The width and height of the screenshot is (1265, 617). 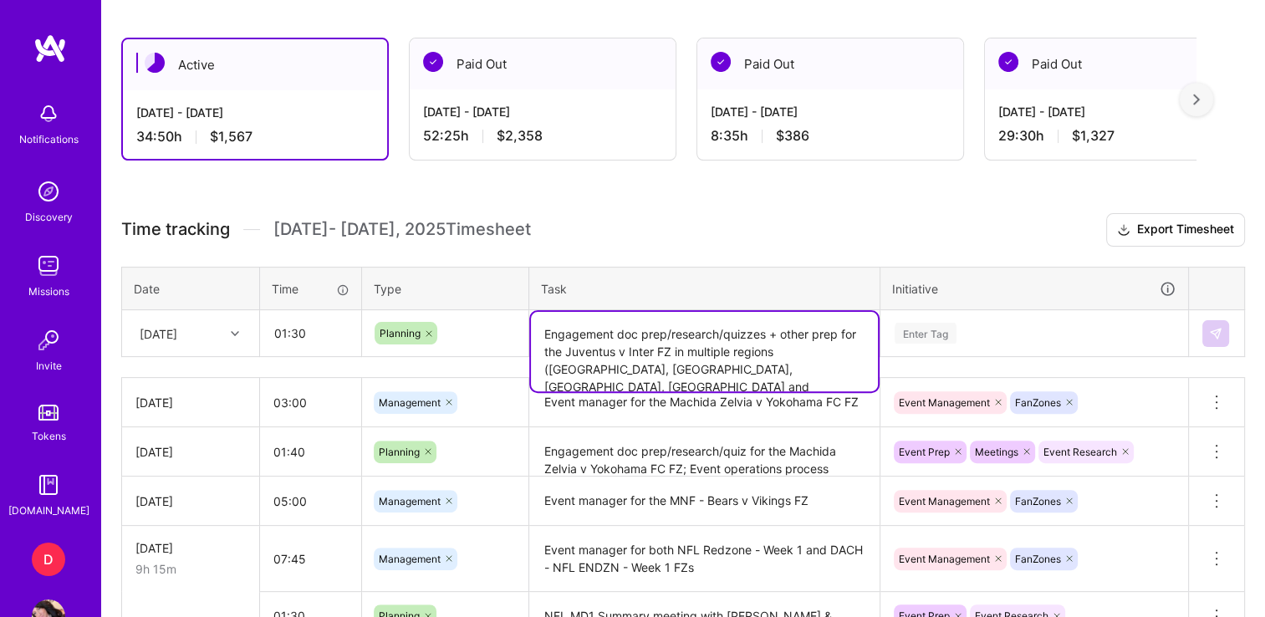 What do you see at coordinates (925, 333) in the screenshot?
I see `div: Enter Tag` at bounding box center [925, 333].